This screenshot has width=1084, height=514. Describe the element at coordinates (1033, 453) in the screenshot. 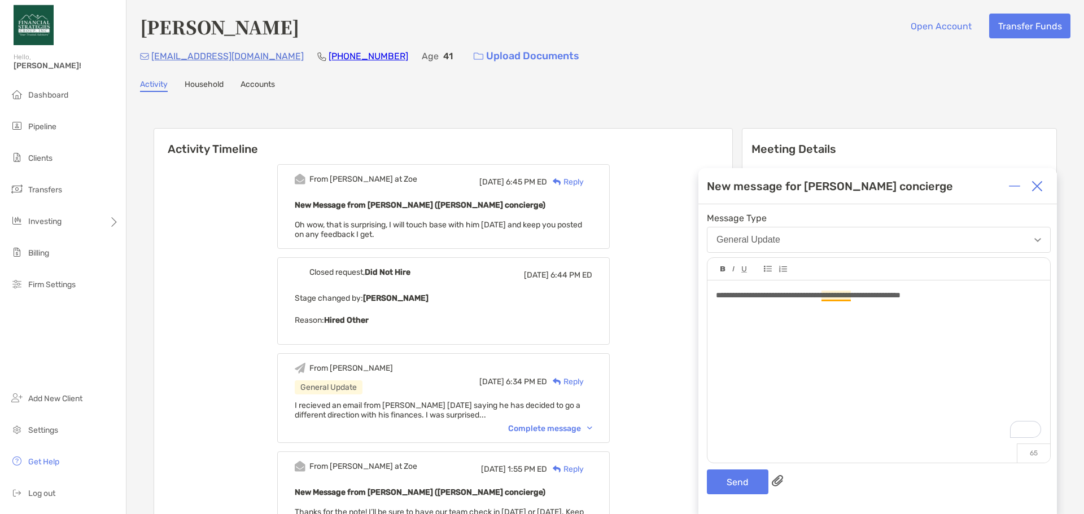

I see `p: 65` at that location.